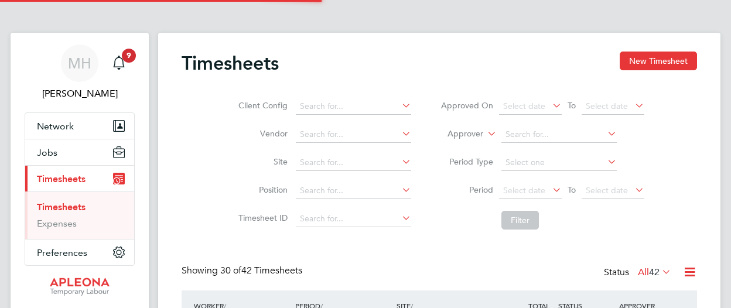 The image size is (731, 308). Describe the element at coordinates (61, 207) in the screenshot. I see `a: Timesheets` at that location.